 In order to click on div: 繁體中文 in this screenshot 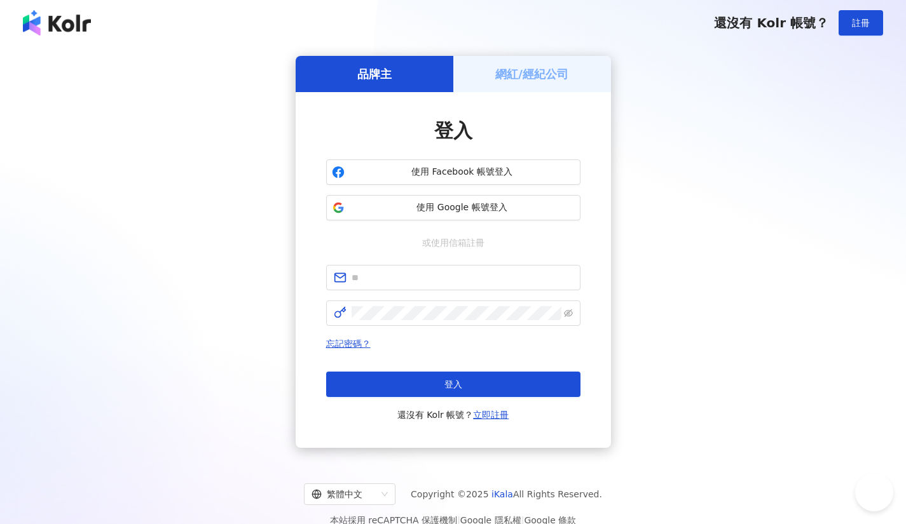, I will do `click(344, 495)`.